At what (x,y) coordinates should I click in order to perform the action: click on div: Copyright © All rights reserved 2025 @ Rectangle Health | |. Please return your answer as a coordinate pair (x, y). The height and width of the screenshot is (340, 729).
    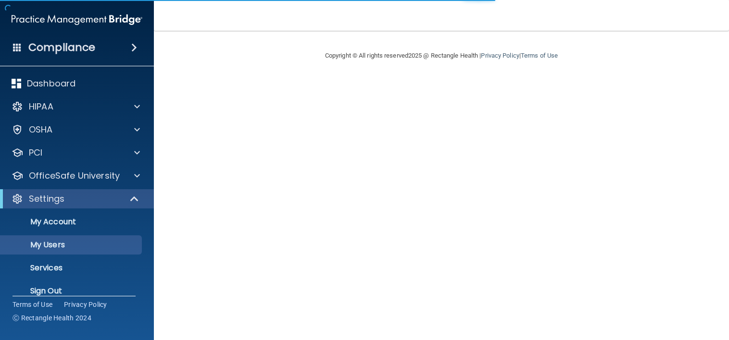
    Looking at the image, I should click on (441, 56).